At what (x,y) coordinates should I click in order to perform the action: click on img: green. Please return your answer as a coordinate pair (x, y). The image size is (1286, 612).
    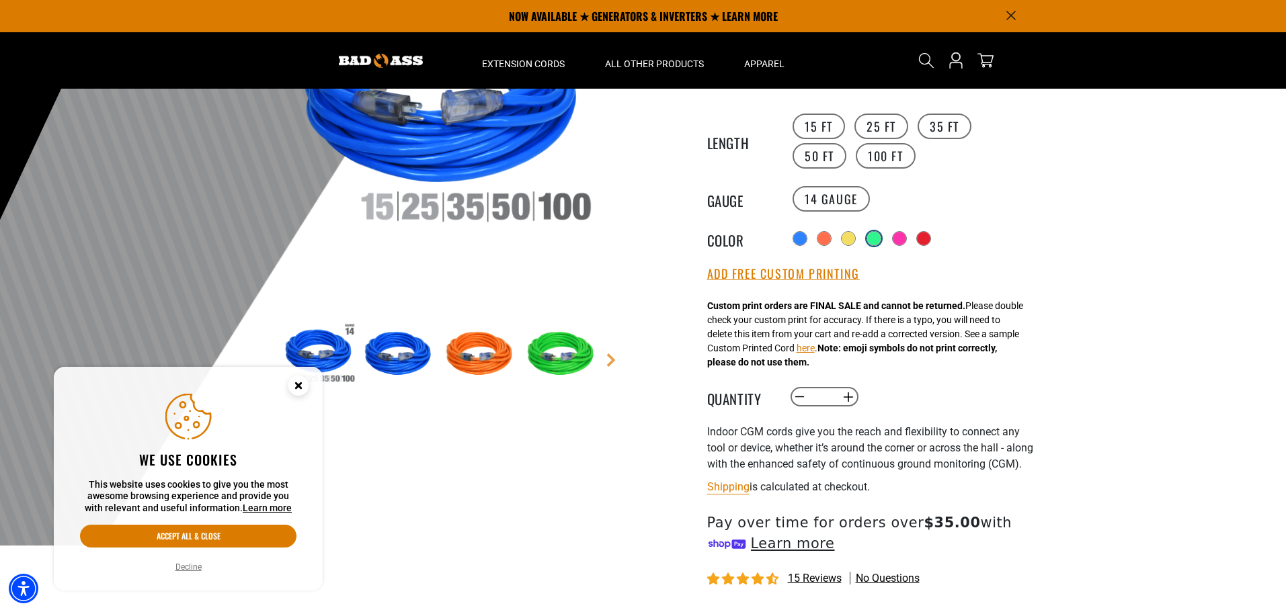
    Looking at the image, I should click on (563, 355).